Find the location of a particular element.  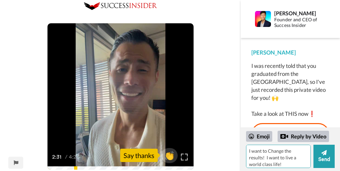

img: 0c8b3de2-5a68-4eb7-92e8-72f868773395 is located at coordinates (121, 6).